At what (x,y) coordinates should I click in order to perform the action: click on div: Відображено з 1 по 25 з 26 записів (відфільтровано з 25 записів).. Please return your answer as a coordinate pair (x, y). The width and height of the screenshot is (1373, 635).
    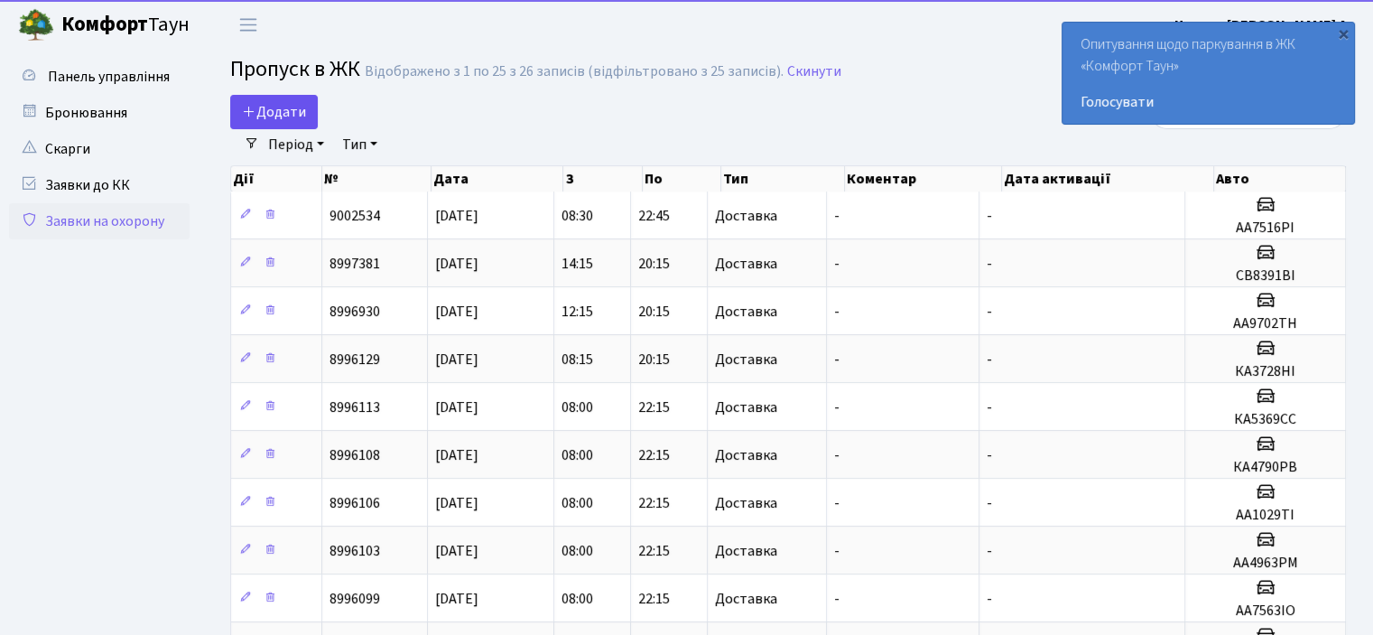
    Looking at the image, I should click on (574, 71).